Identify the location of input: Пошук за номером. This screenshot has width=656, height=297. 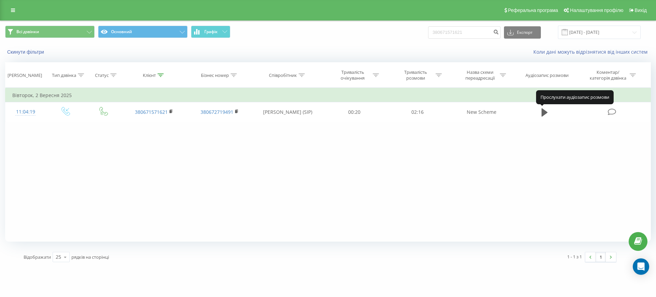
(464, 32).